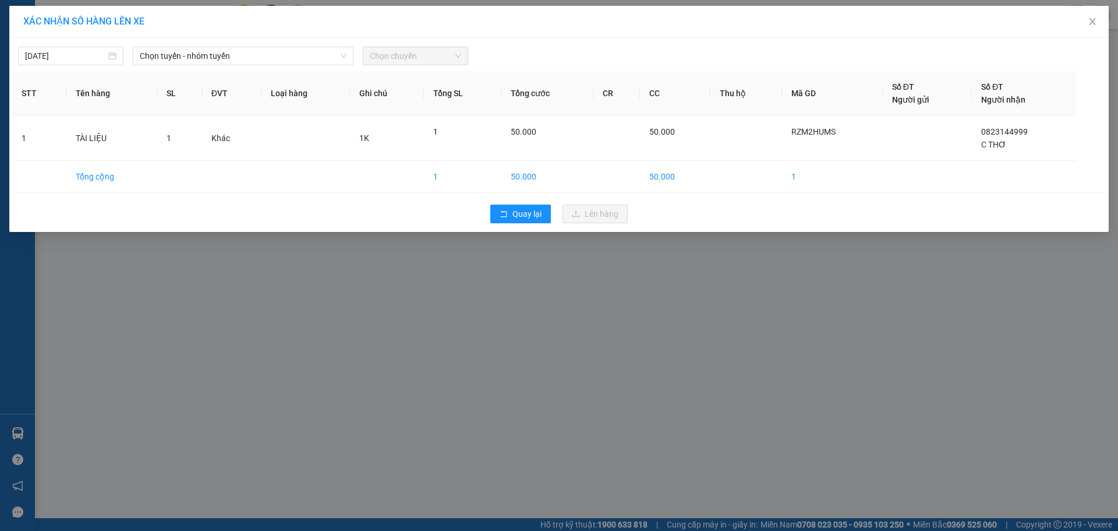 This screenshot has width=1118, height=531. I want to click on input: 12/09/2025, so click(65, 56).